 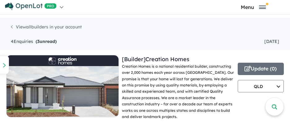 I want to click on div: 4 Enquir ies, so click(x=34, y=42).